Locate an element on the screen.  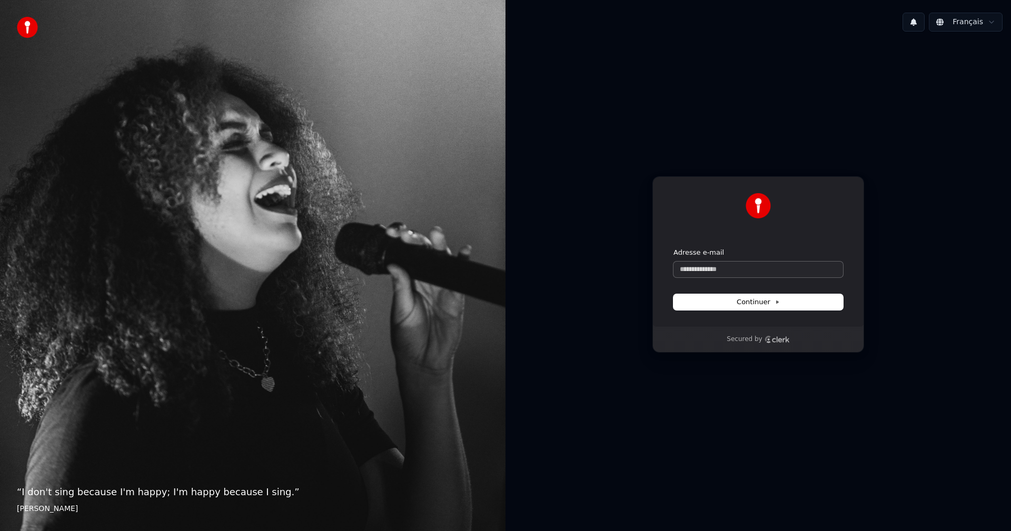
a: Clerk logo is located at coordinates (777, 340).